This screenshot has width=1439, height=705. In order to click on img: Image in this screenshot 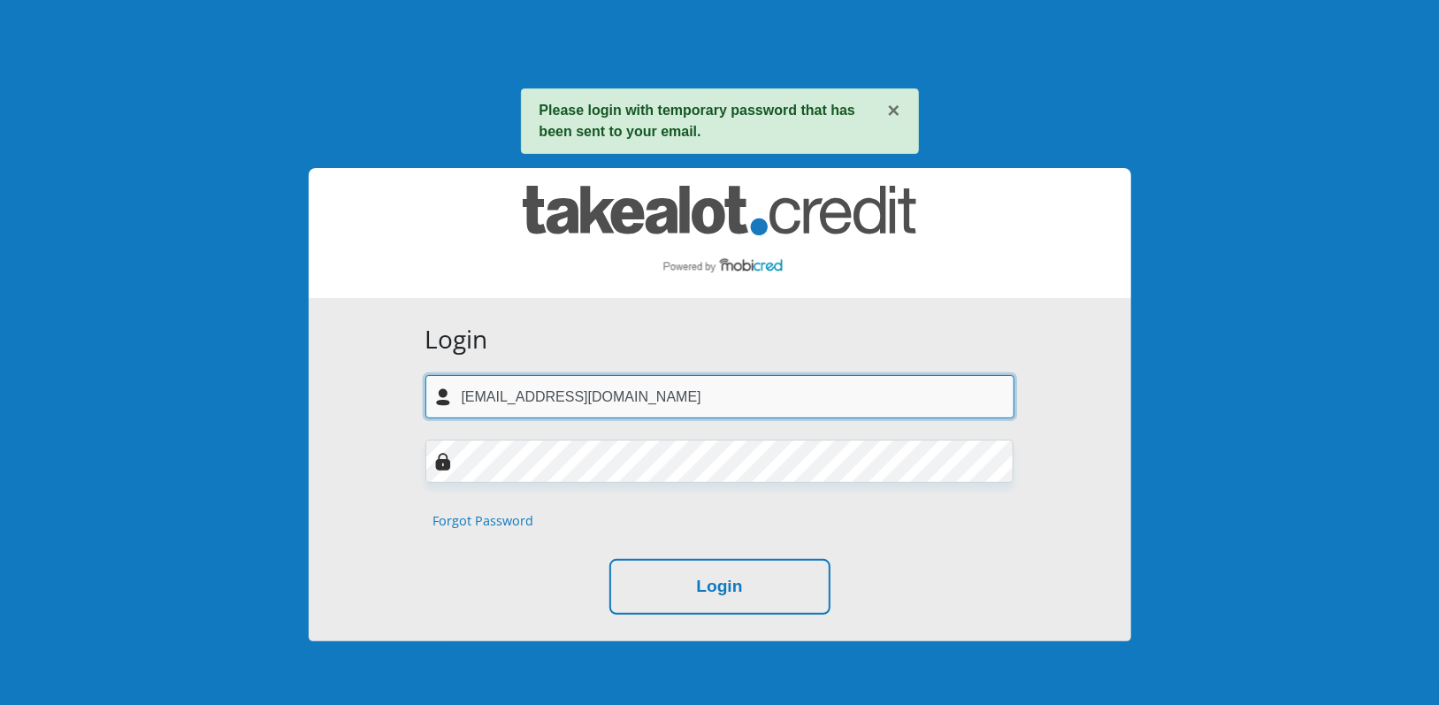, I will do `click(443, 462)`.